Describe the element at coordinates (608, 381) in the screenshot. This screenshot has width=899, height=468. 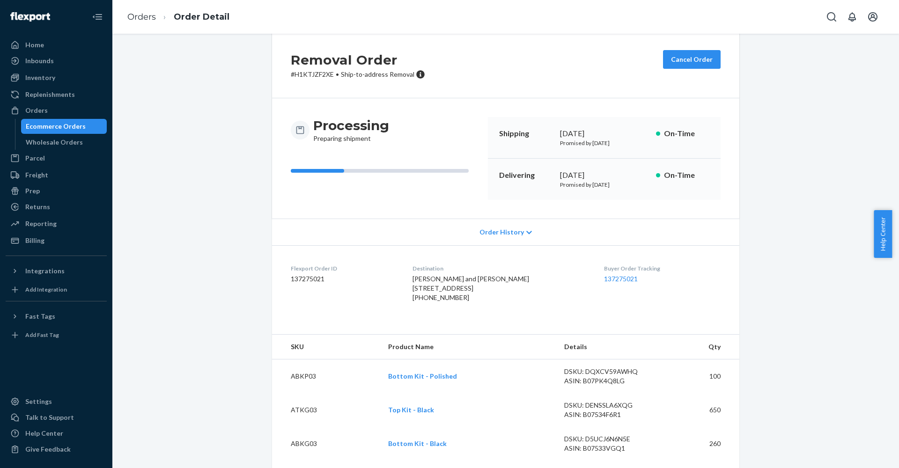
I see `div: ASIN: B07PK4Q8LG` at that location.